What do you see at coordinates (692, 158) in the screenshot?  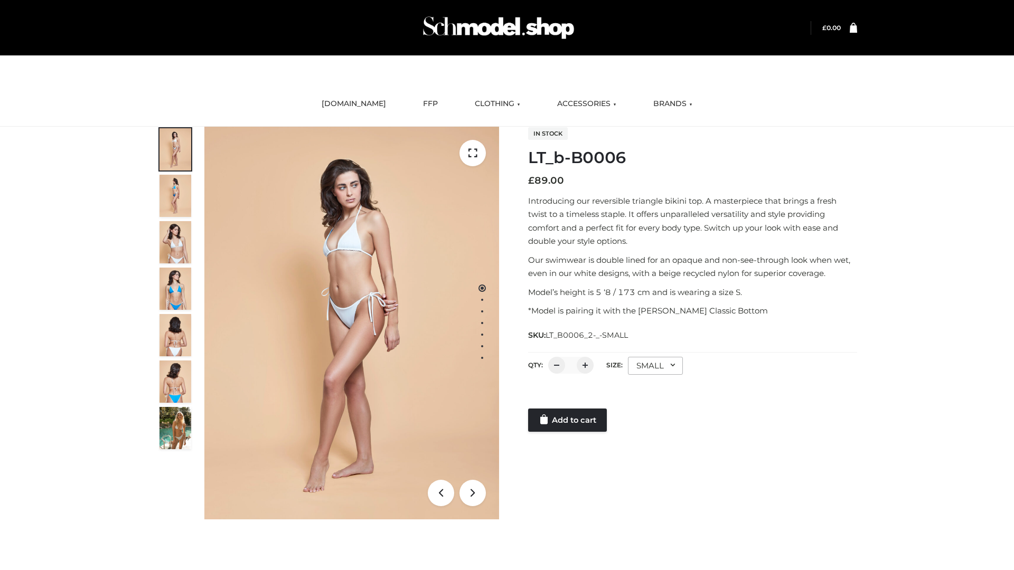 I see `h1: LT_b-B0006` at bounding box center [692, 158].